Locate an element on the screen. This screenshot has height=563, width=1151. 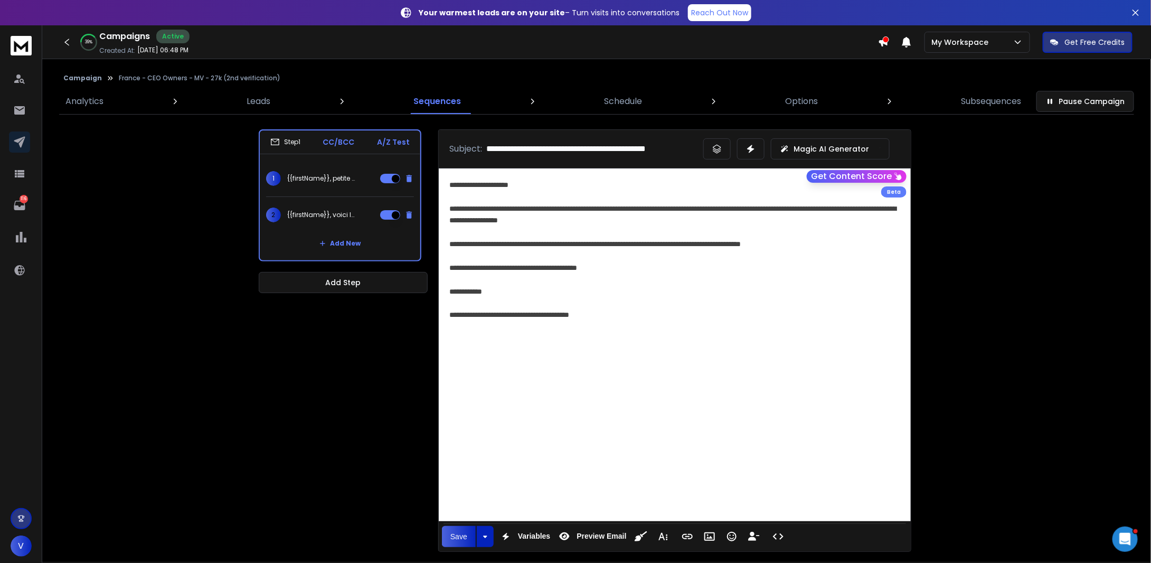
button: Add Step is located at coordinates (343, 282).